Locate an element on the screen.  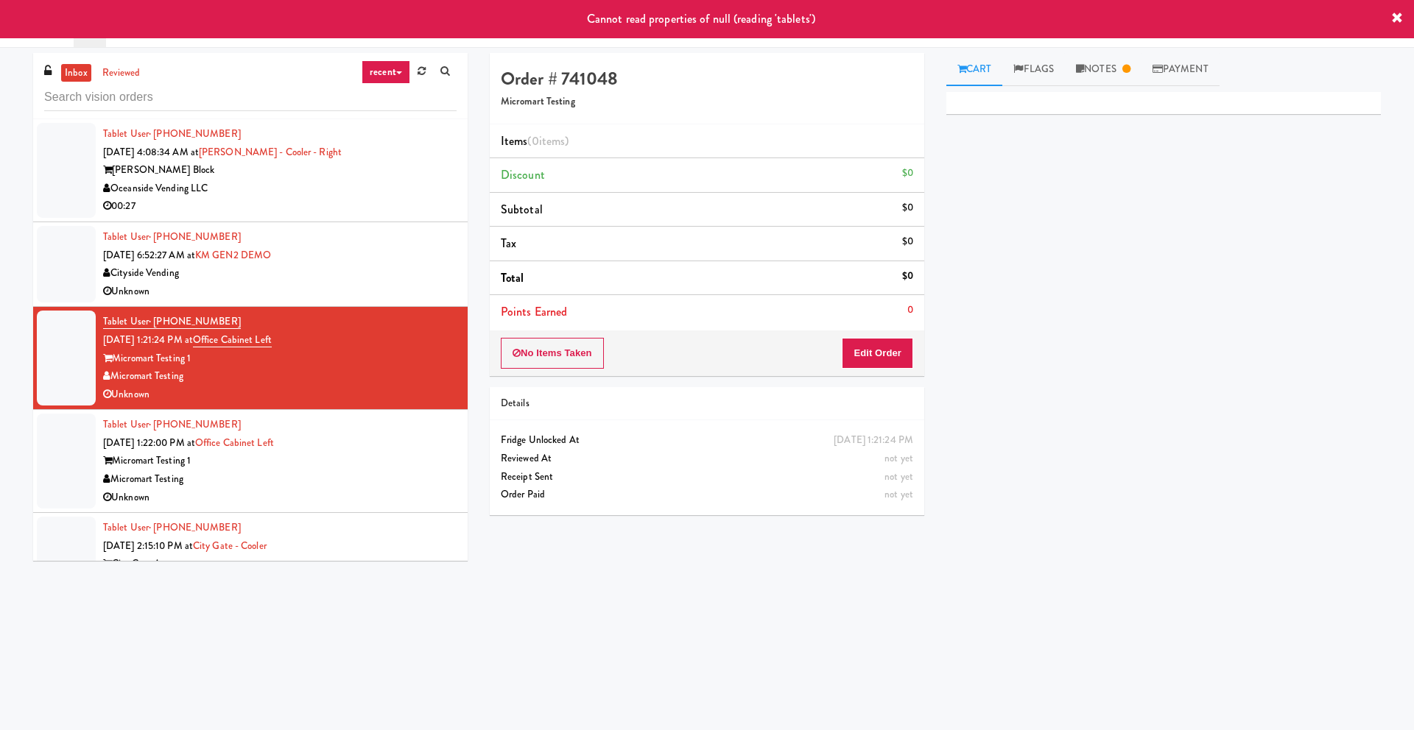
a: recent is located at coordinates (386, 72).